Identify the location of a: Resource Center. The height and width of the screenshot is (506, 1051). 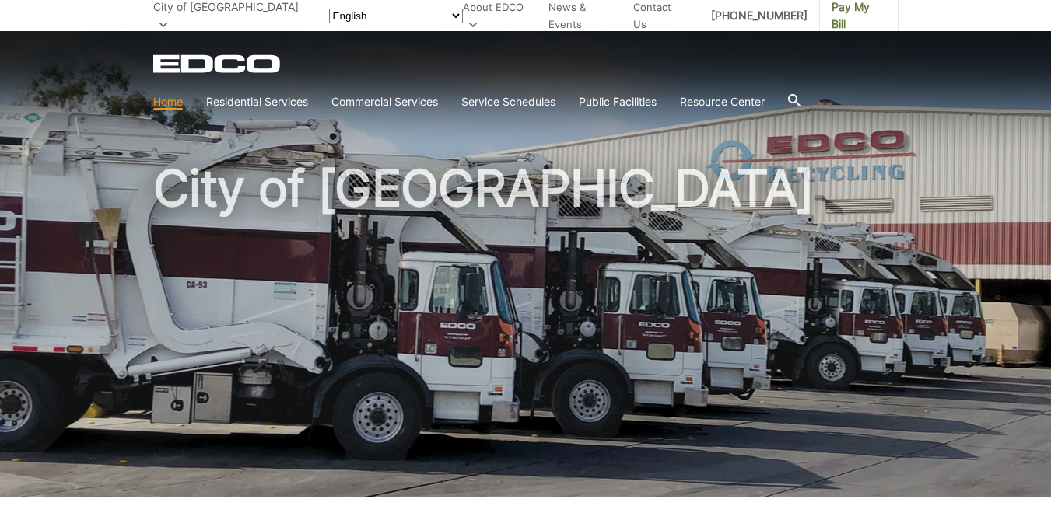
(722, 102).